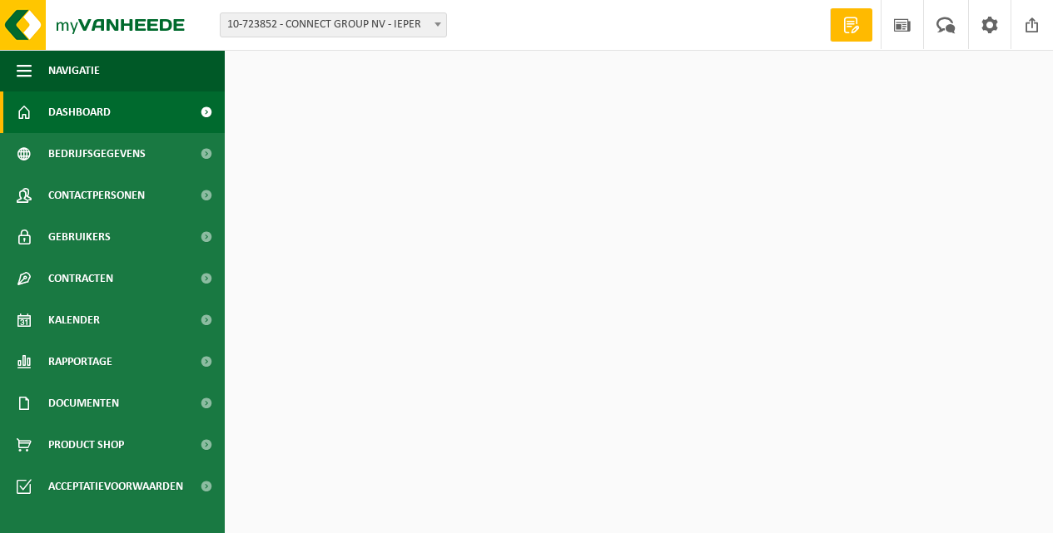 This screenshot has height=533, width=1053. I want to click on span: Bedrijfsgegevens, so click(97, 154).